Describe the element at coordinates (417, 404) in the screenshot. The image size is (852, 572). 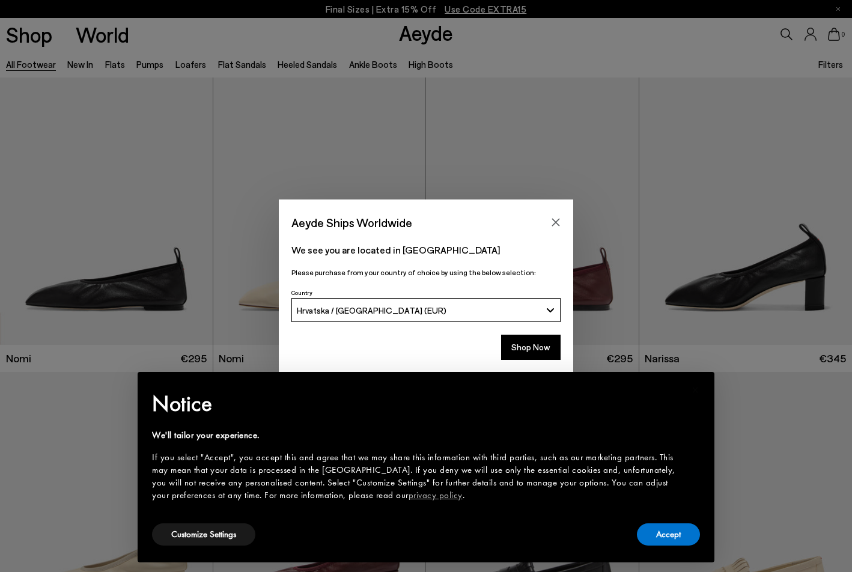
I see `h2: Notice` at that location.